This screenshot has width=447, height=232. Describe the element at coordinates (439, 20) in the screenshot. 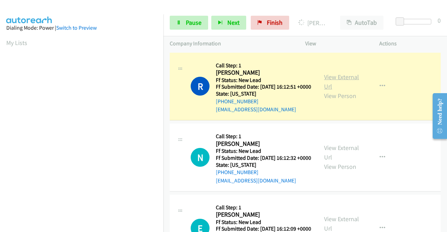

I see `div: 0` at that location.